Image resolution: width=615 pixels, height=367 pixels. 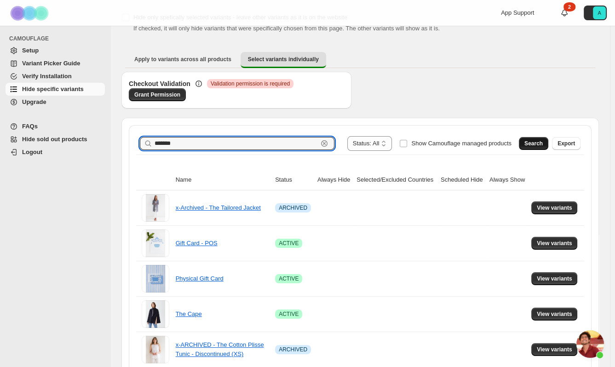 What do you see at coordinates (283, 59) in the screenshot?
I see `span: Select variants individually` at bounding box center [283, 59].